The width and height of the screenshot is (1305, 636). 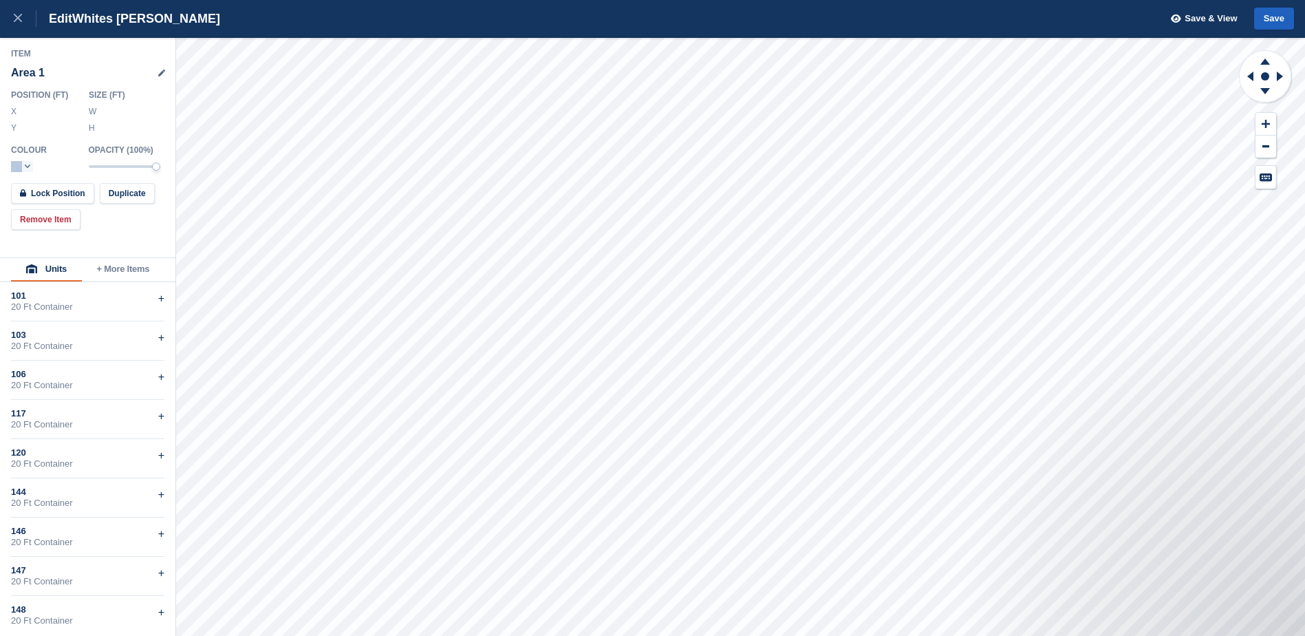 I want to click on div: 148, so click(x=87, y=609).